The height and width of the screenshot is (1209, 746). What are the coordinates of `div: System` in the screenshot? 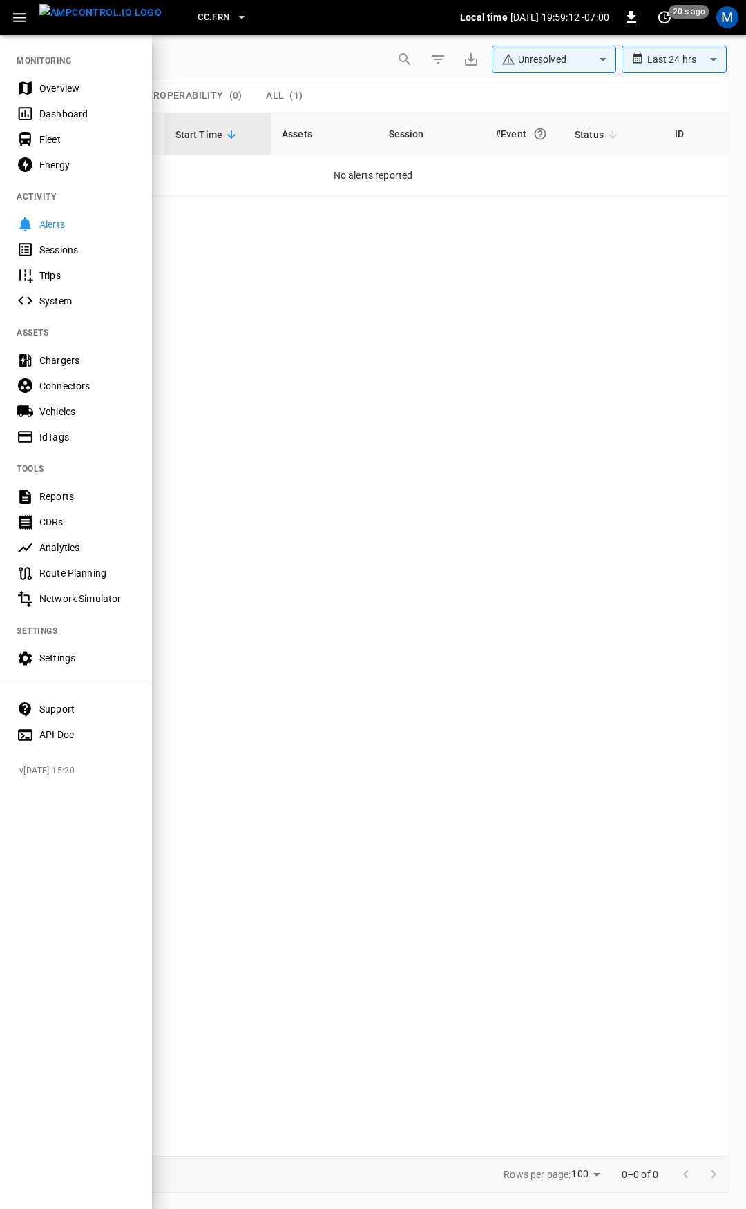 It's located at (87, 301).